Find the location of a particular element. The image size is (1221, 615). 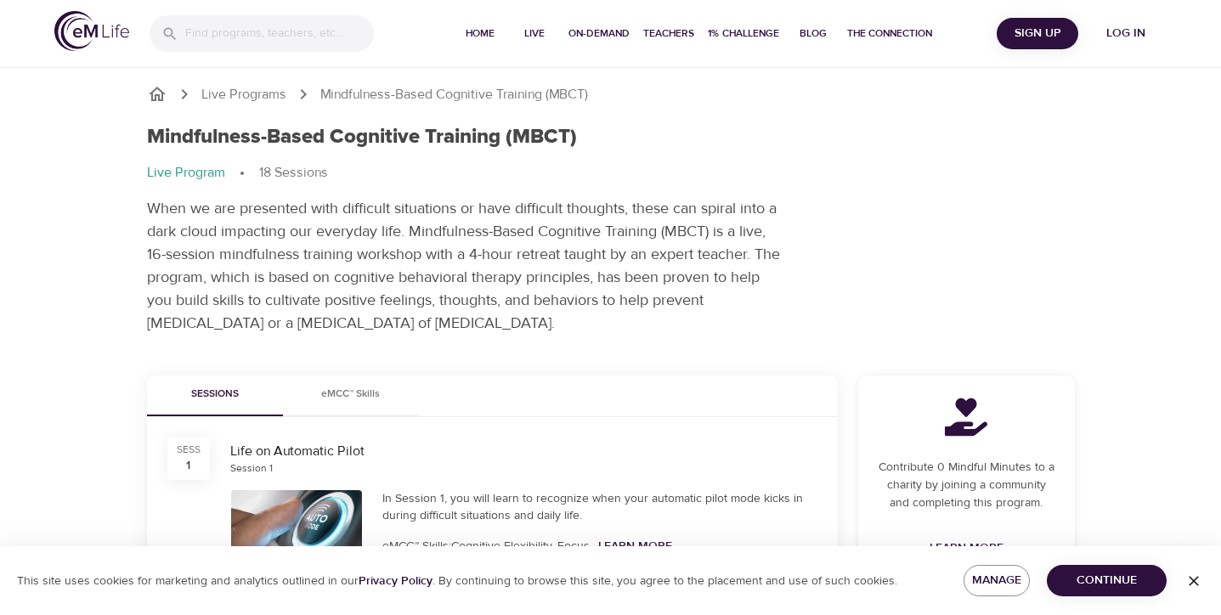

img: logo is located at coordinates (92, 31).